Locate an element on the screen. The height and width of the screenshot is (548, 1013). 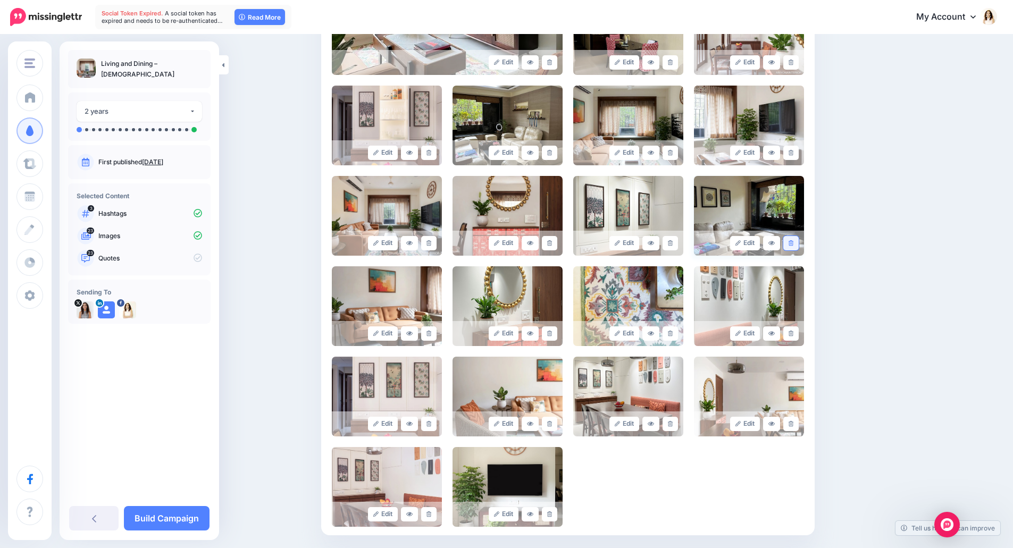
p: Quotes is located at coordinates (150, 258).